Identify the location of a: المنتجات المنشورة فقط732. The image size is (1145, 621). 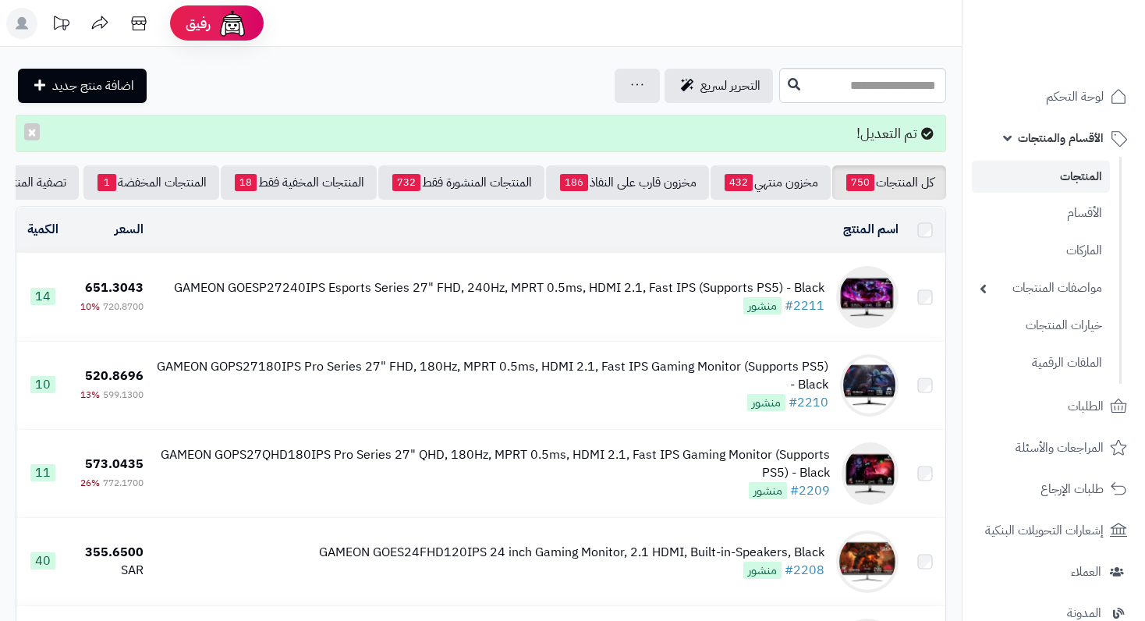
(461, 182).